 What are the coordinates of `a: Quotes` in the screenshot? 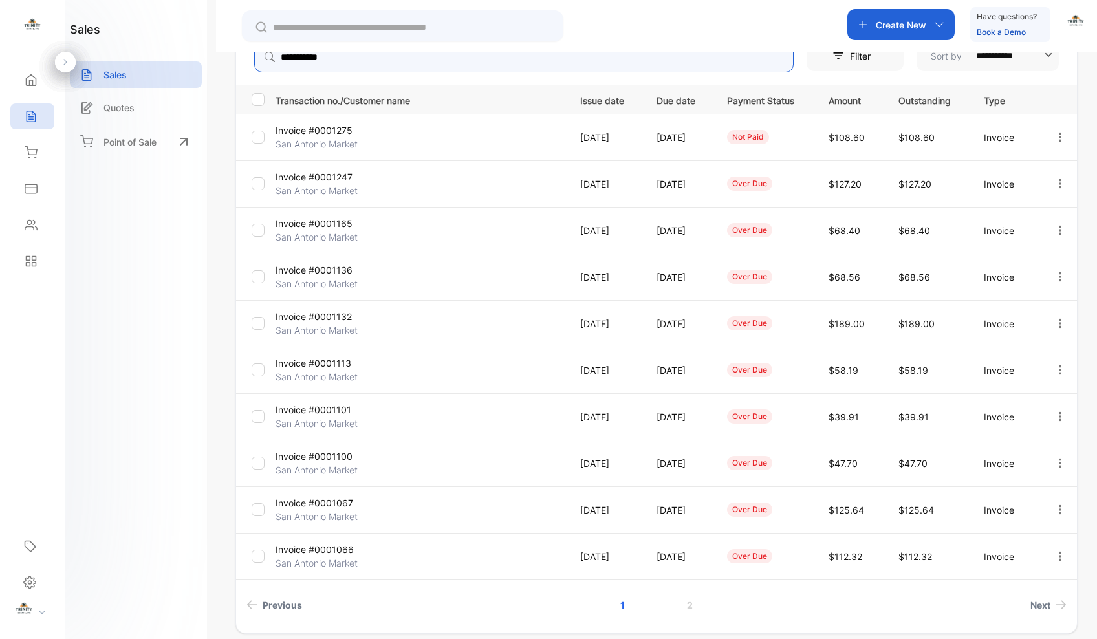 It's located at (136, 107).